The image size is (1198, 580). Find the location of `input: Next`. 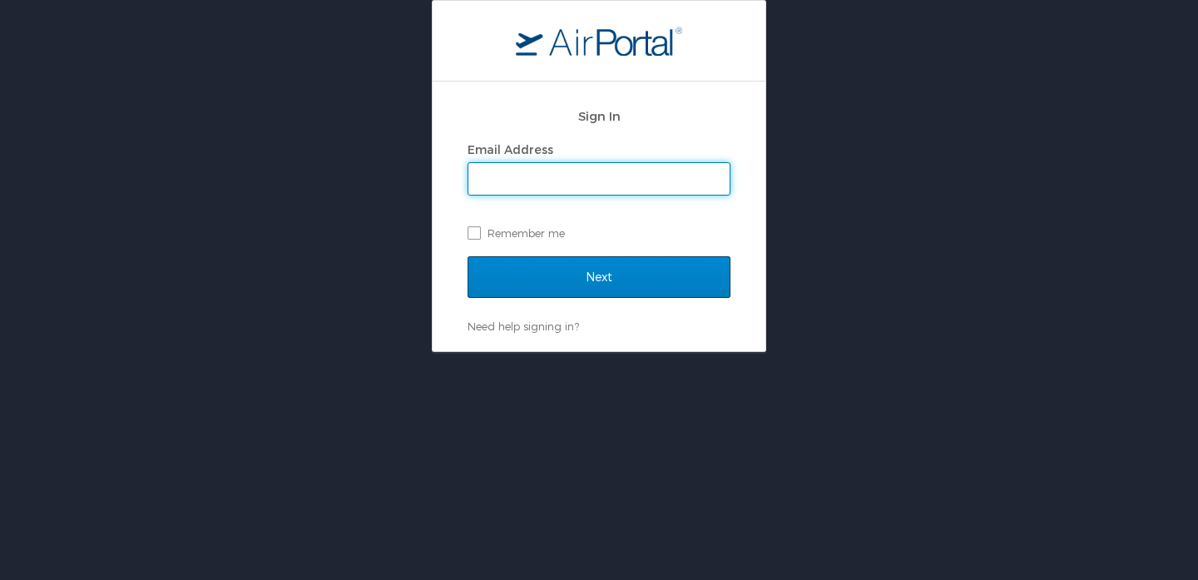

input: Next is located at coordinates (599, 277).